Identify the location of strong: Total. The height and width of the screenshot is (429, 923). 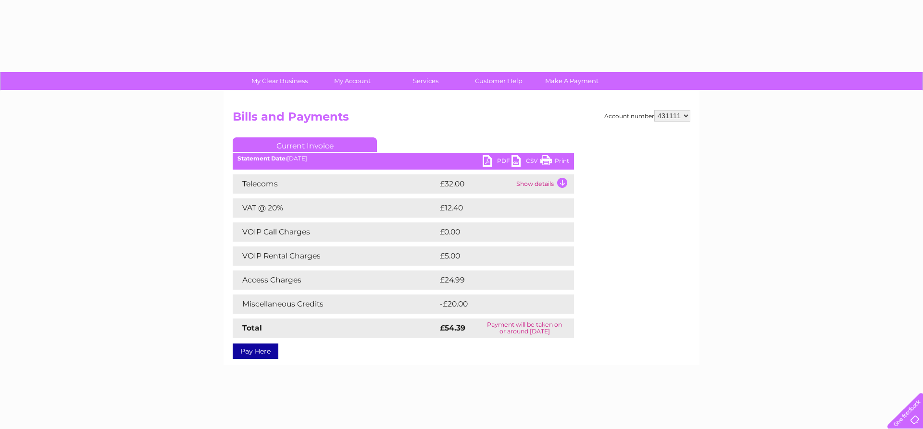
(252, 328).